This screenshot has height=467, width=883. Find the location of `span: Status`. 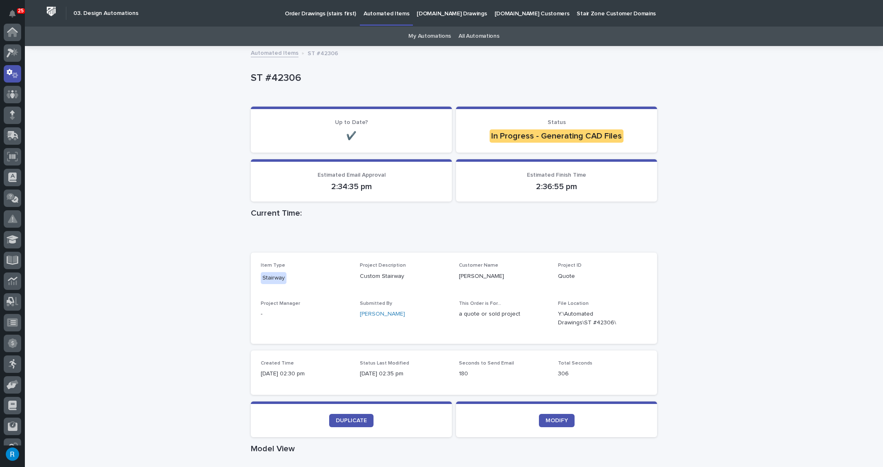

span: Status is located at coordinates (556, 122).